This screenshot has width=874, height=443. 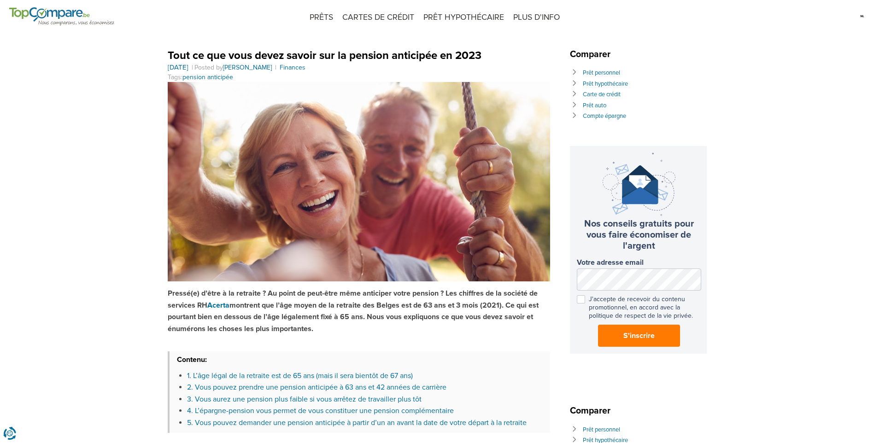 I want to click on a: 1. L’âge légal de la retraite est de 65 ans (mais il sera bientôt de 67 ans), so click(x=300, y=376).